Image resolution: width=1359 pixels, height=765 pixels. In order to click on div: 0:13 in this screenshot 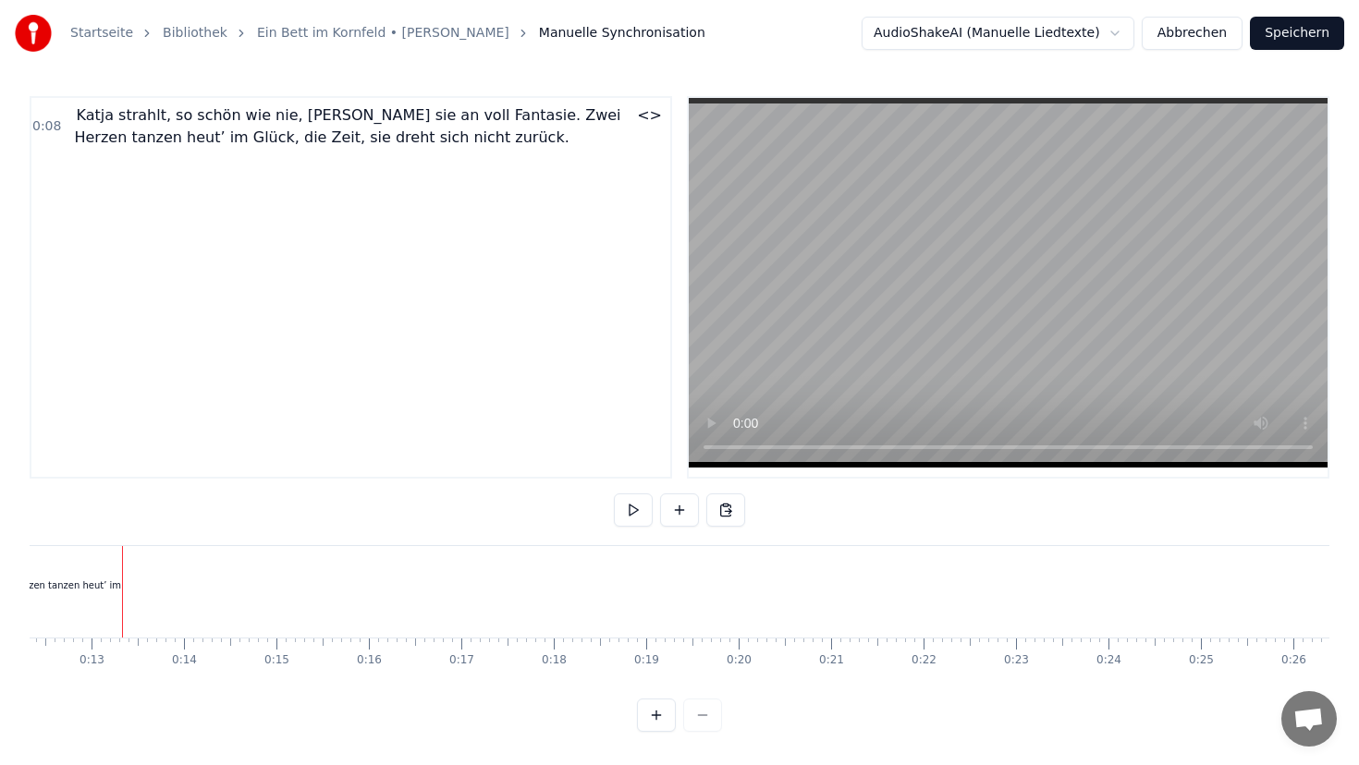, I will do `click(91, 661)`.